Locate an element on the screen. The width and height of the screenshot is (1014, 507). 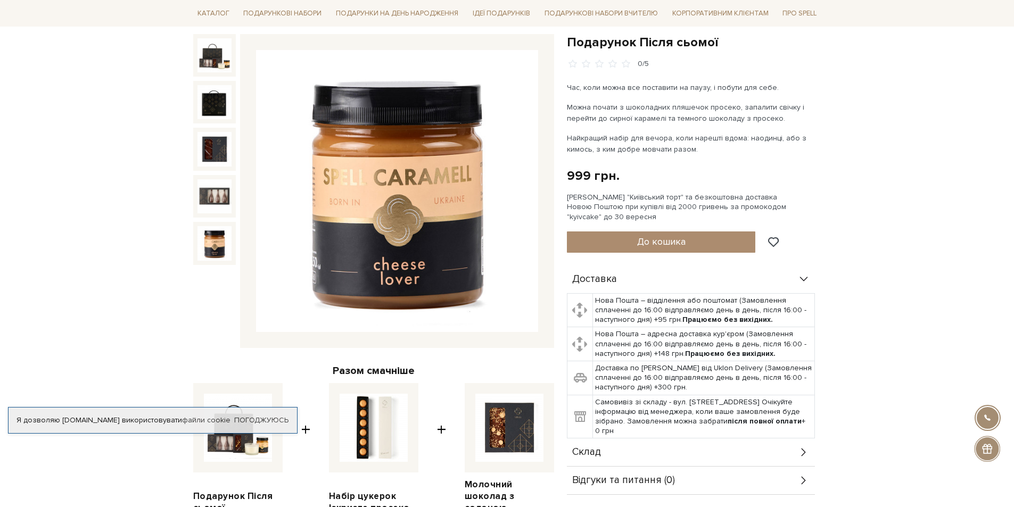
p: Час, коли можна все поставити на паузу, і побути для себе. is located at coordinates (692, 87).